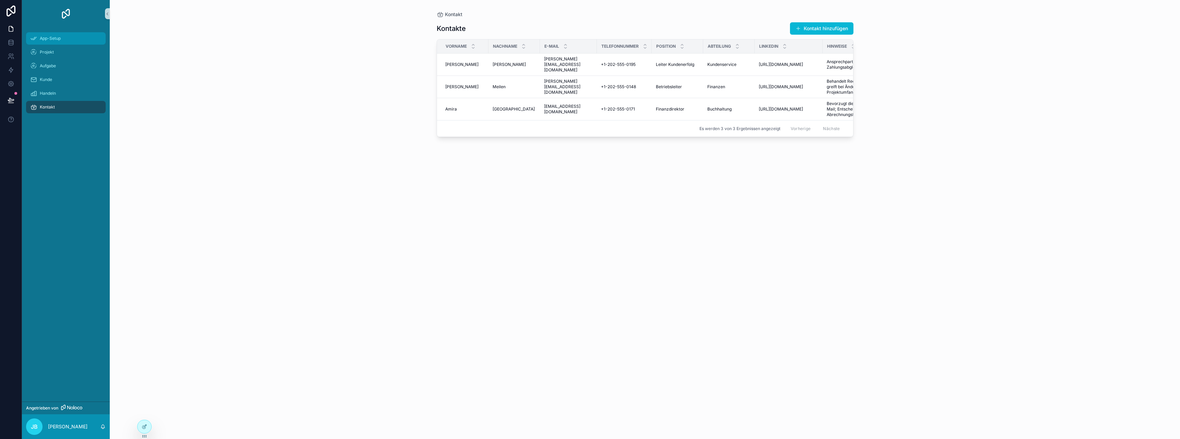 Image resolution: width=1180 pixels, height=439 pixels. Describe the element at coordinates (729, 109) in the screenshot. I see `a: Buchhaltung` at that location.